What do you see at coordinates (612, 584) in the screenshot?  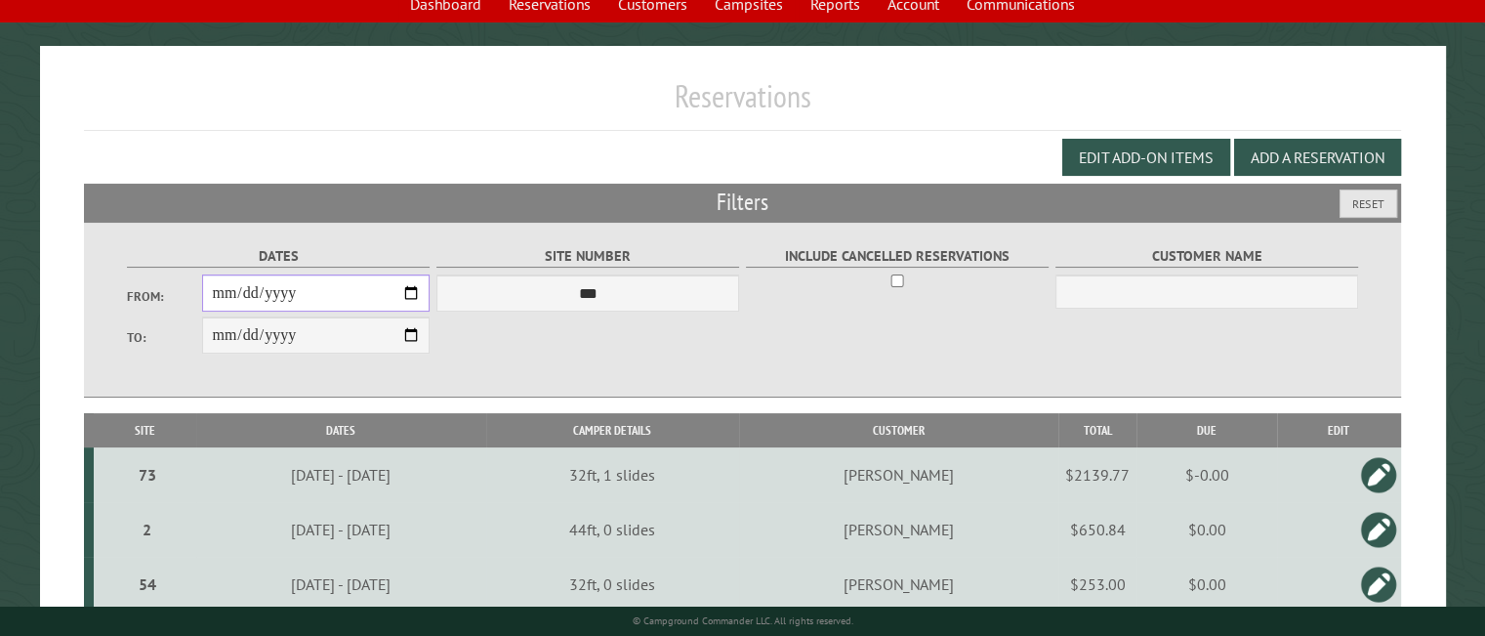 I see `td: 32ft, 0 slides` at bounding box center [612, 584].